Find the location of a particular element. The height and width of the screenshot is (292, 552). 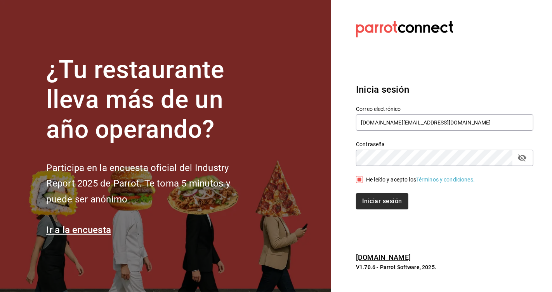

button: passwordField is located at coordinates (522, 158).